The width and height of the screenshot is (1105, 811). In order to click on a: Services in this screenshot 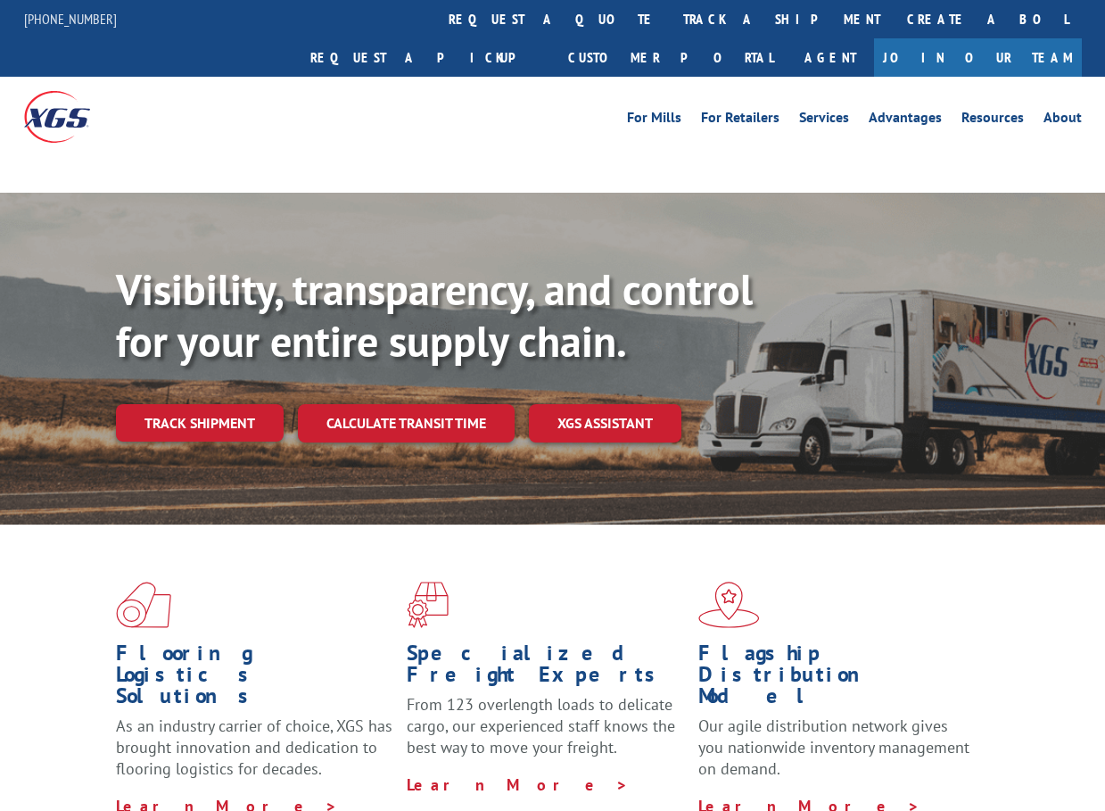, I will do `click(824, 120)`.